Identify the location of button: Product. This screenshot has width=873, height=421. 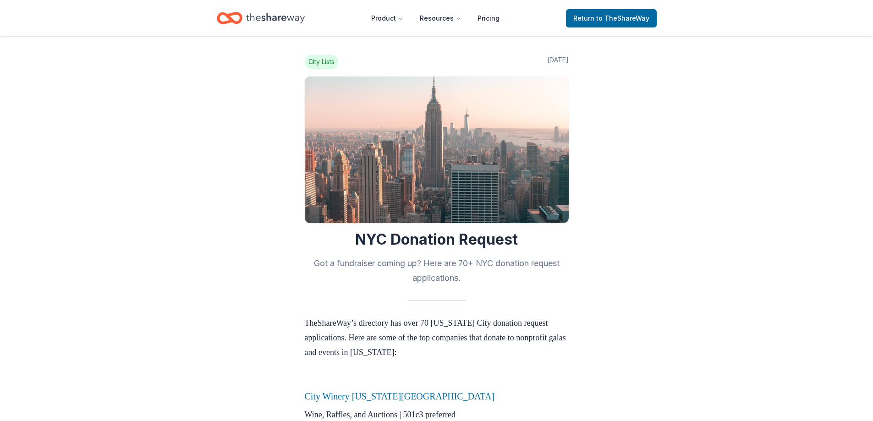
(387, 18).